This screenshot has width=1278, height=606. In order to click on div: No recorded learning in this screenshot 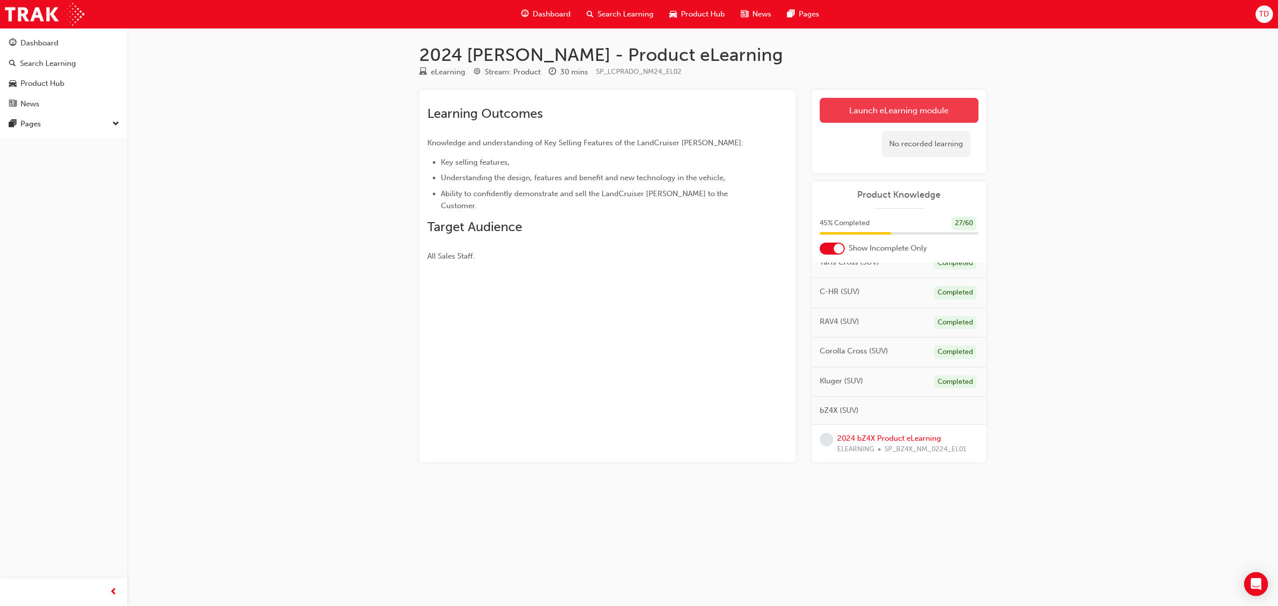, I will do `click(926, 144)`.